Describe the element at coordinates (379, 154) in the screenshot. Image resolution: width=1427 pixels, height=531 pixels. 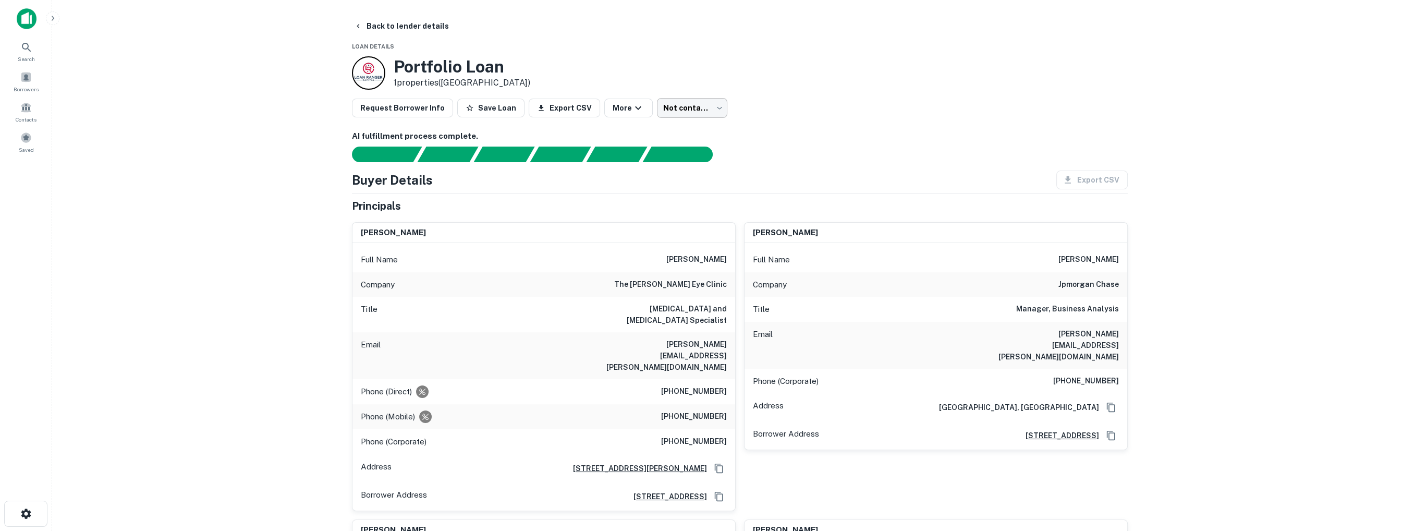
I see `div: Sending borrower request to AI...` at that location.